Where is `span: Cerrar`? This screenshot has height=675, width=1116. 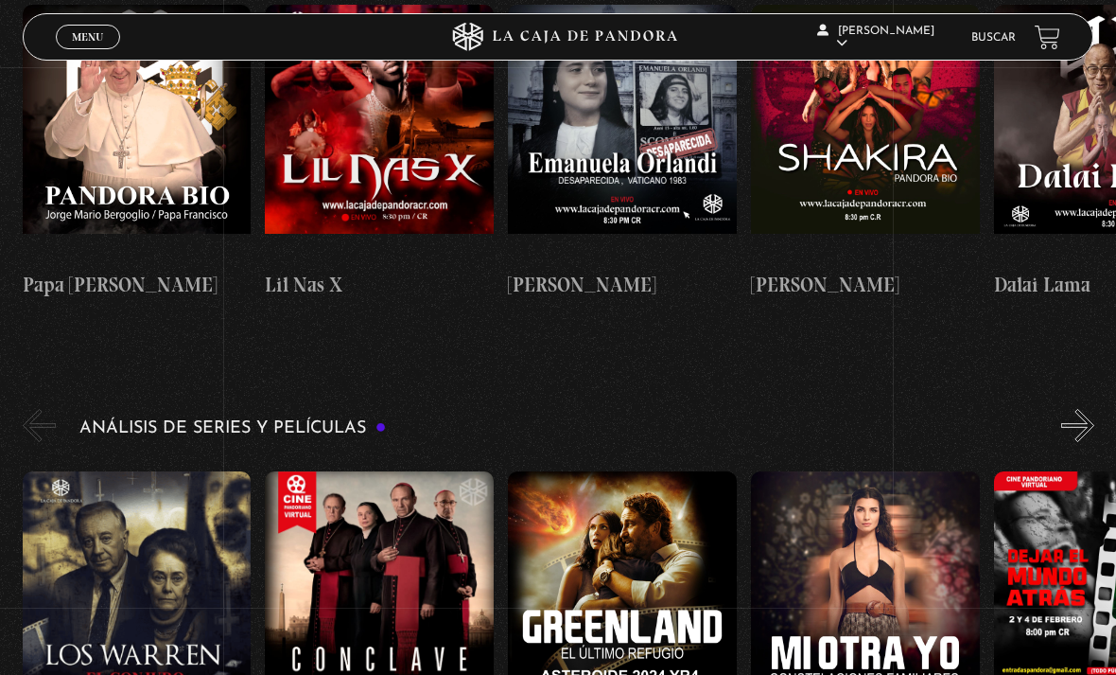
span: Cerrar is located at coordinates (88, 54).